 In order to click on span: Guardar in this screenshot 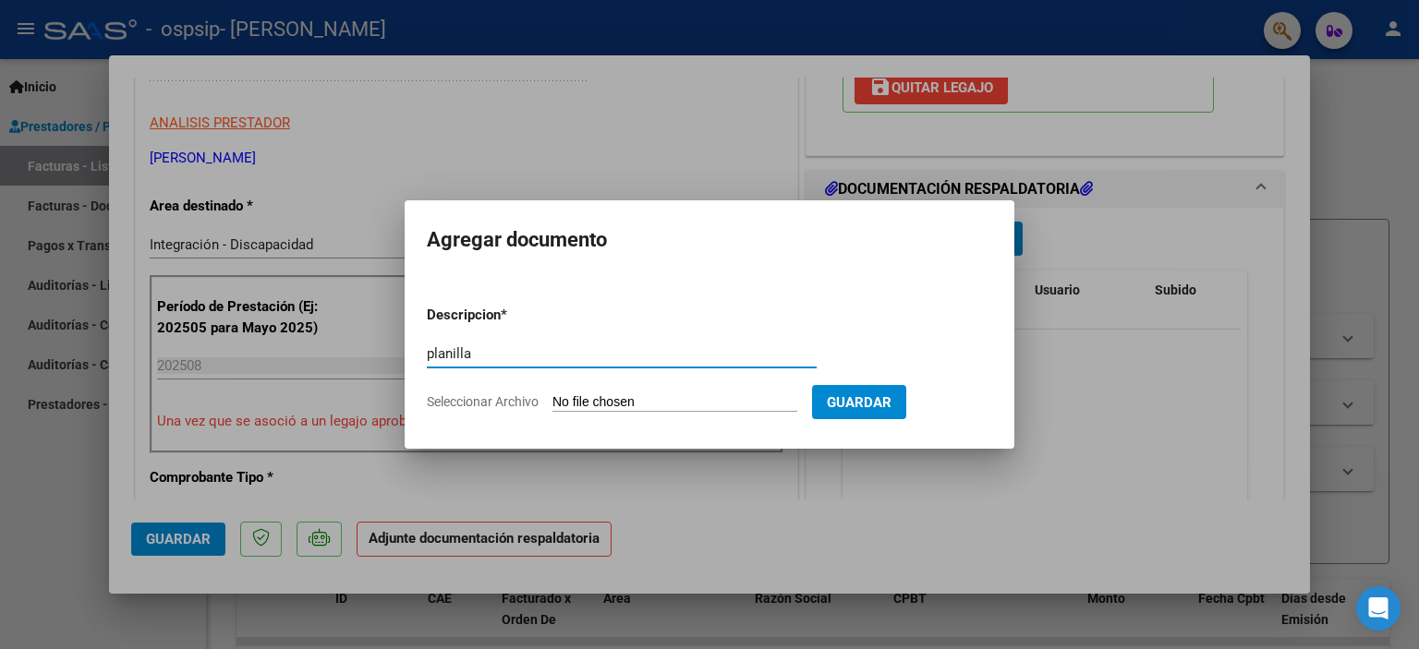, I will do `click(859, 403)`.